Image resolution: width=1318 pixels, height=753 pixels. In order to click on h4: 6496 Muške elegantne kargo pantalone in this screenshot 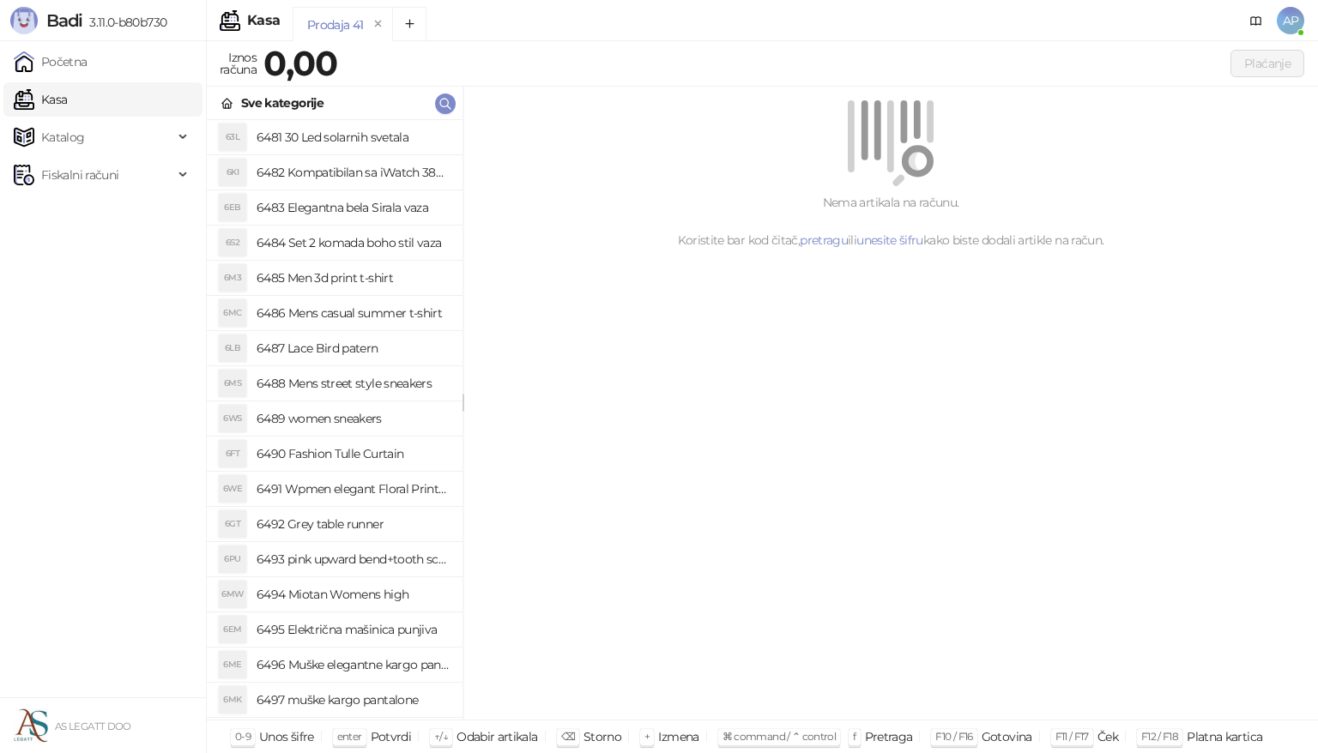, I will do `click(353, 665)`.